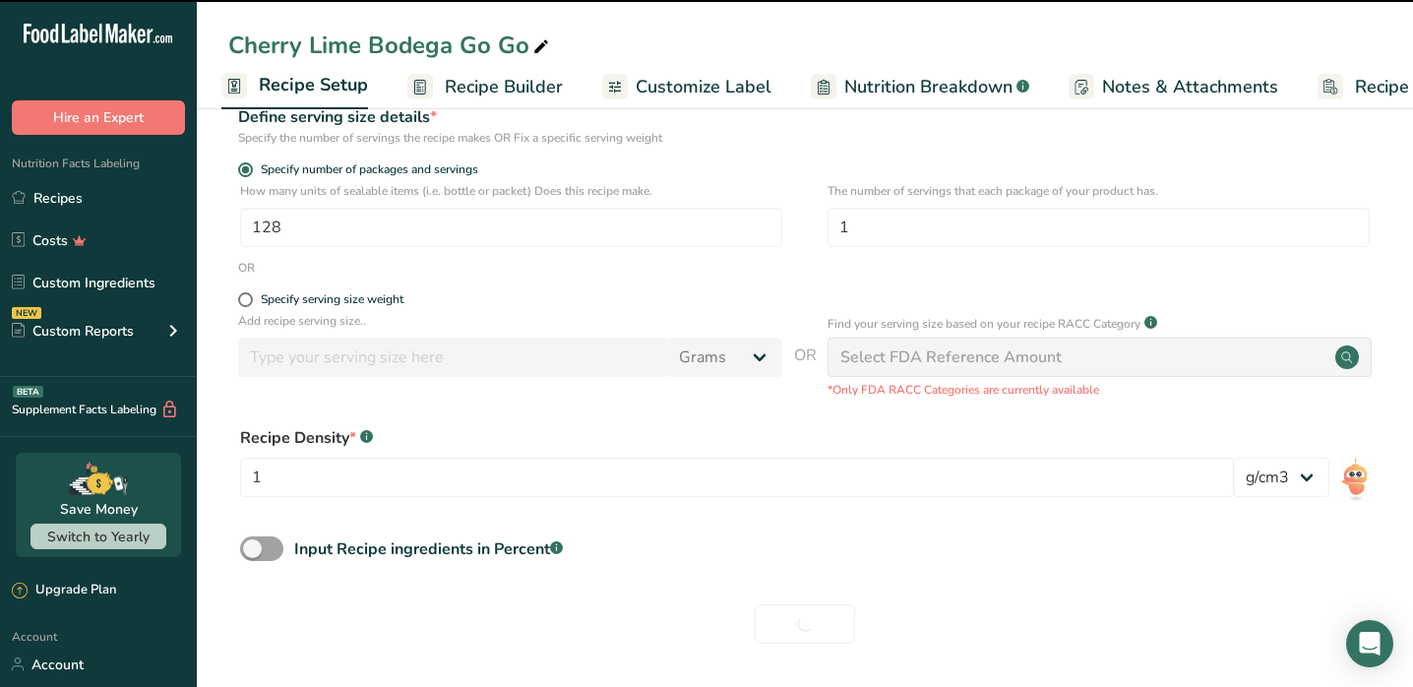 This screenshot has width=1413, height=687. I want to click on button: Switch to Yearly, so click(98, 536).